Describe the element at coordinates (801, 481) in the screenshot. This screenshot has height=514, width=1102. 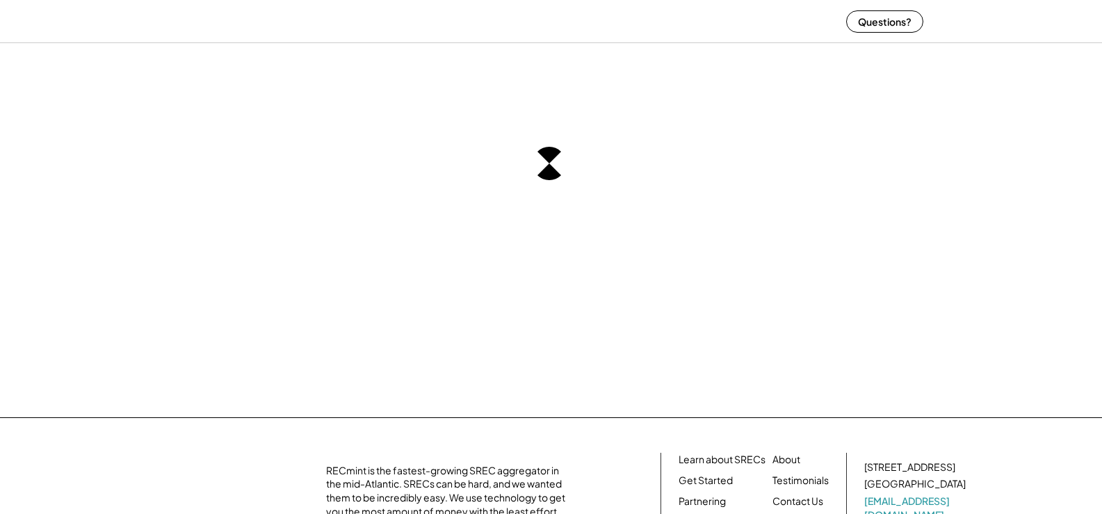
I see `a: Testimonials` at that location.